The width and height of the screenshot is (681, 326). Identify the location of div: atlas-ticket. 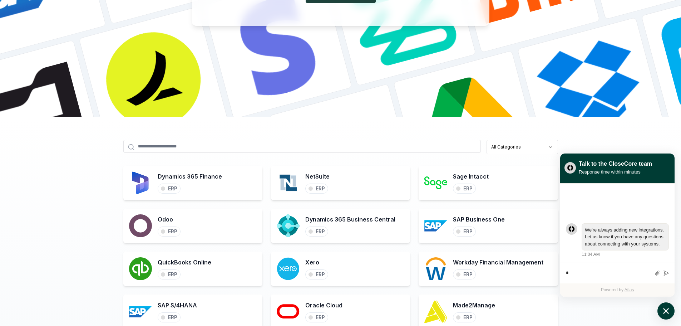
(618, 240).